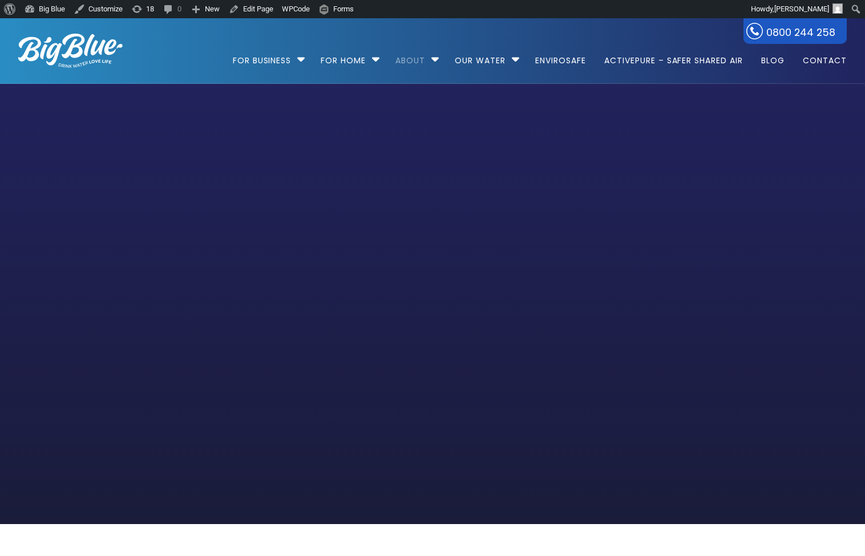 Image resolution: width=865 pixels, height=556 pixels. What do you see at coordinates (70, 51) in the screenshot?
I see `img: logo` at bounding box center [70, 51].